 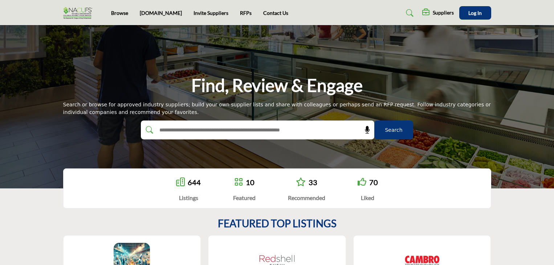 What do you see at coordinates (119, 13) in the screenshot?
I see `a: Browse` at bounding box center [119, 13].